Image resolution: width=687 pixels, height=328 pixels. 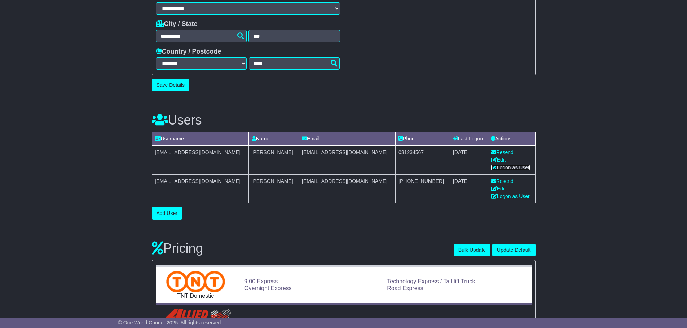 I want to click on td: Phone, so click(x=423, y=139).